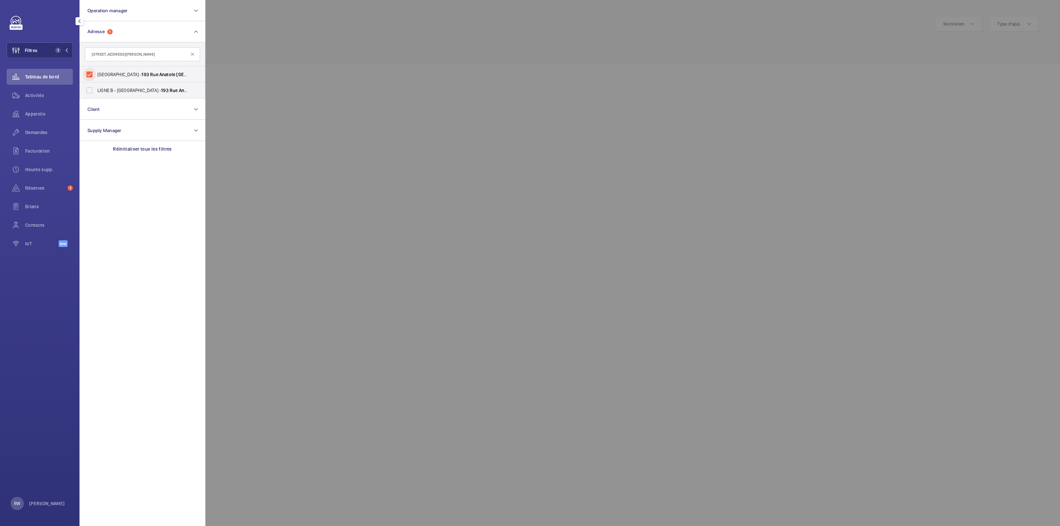 This screenshot has width=1060, height=526. I want to click on span: Beta, so click(63, 244).